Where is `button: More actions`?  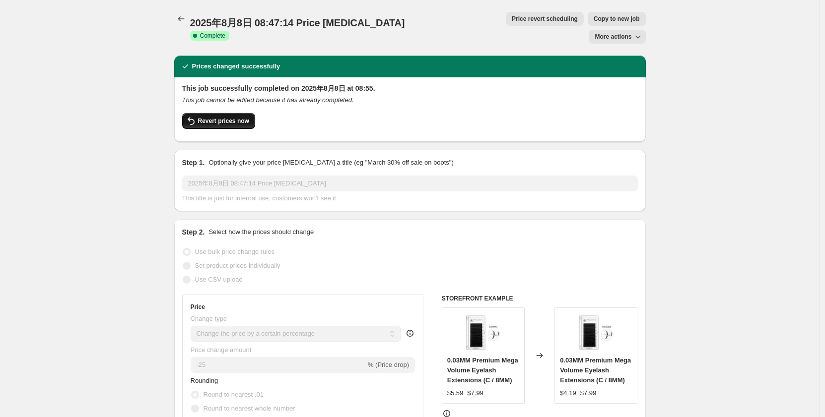
button: More actions is located at coordinates (617, 37).